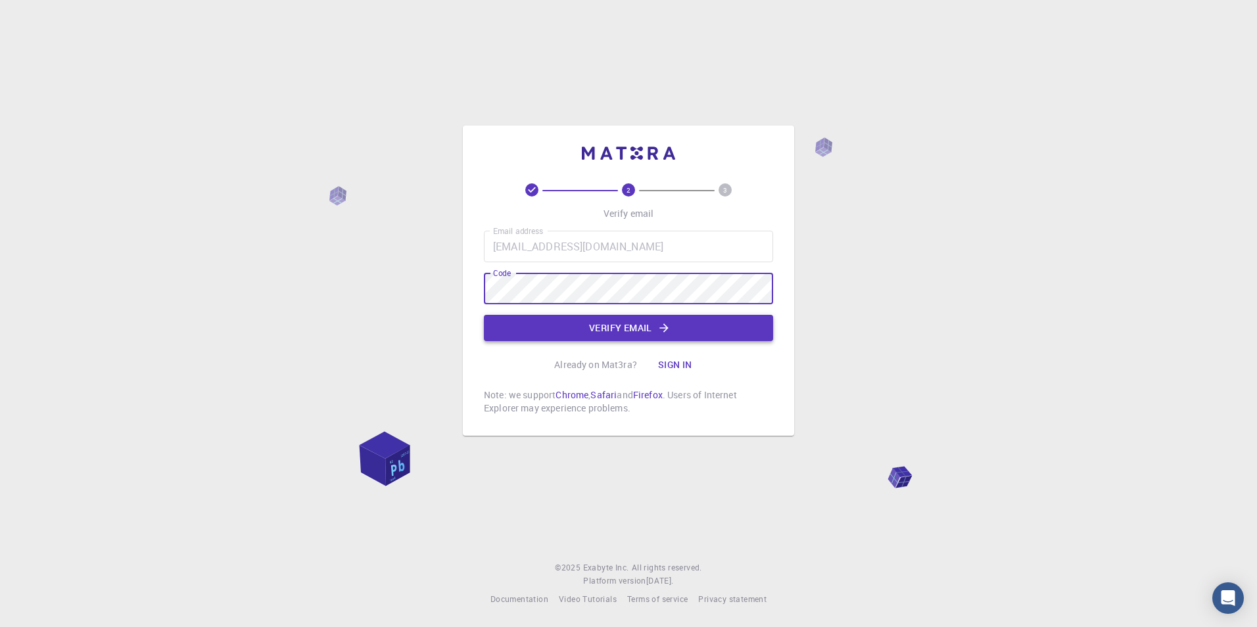 Image resolution: width=1257 pixels, height=627 pixels. I want to click on a: Firefox, so click(647, 394).